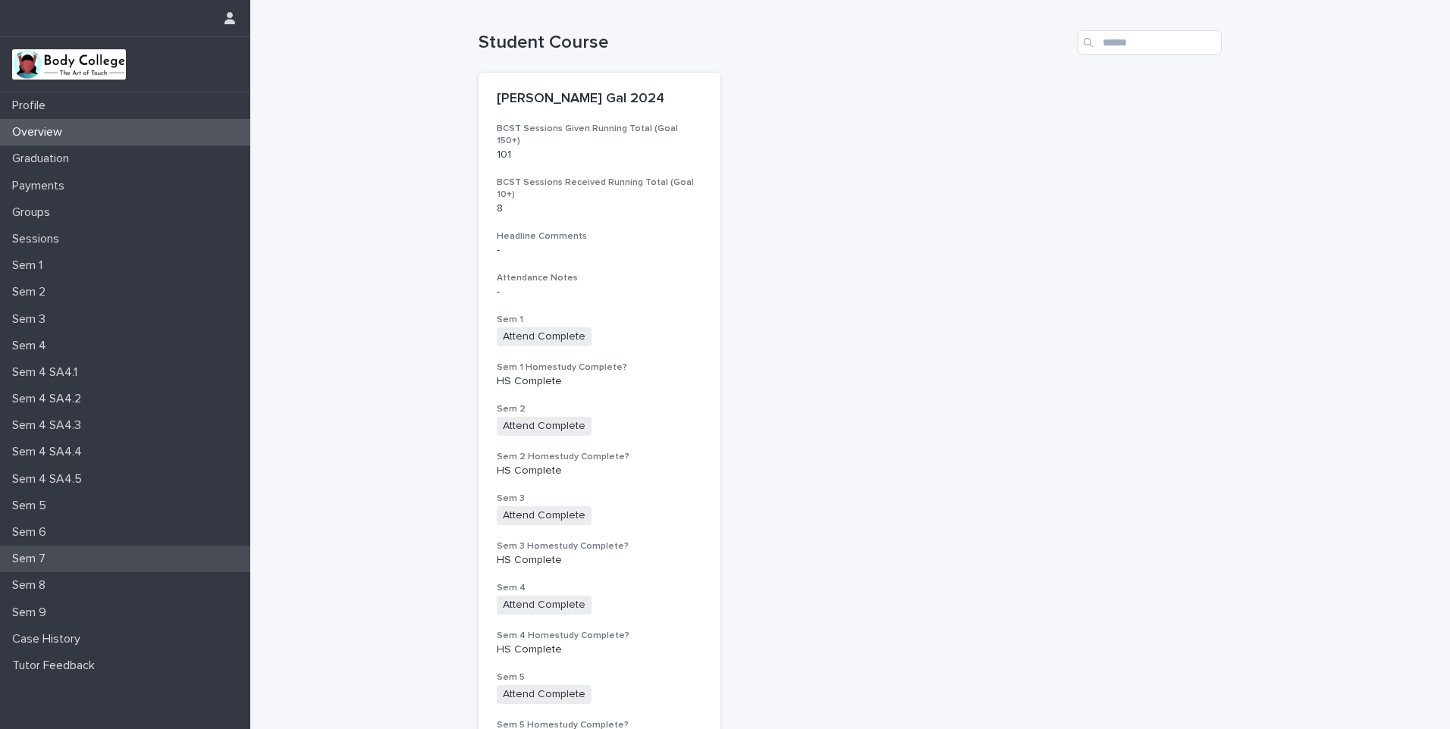  Describe the element at coordinates (32, 346) in the screenshot. I see `p: Sem 4` at that location.